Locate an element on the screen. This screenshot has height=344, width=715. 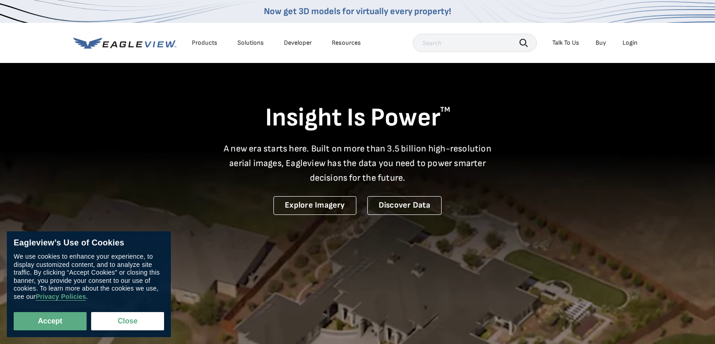
a: Explore Imagery is located at coordinates (315, 205).